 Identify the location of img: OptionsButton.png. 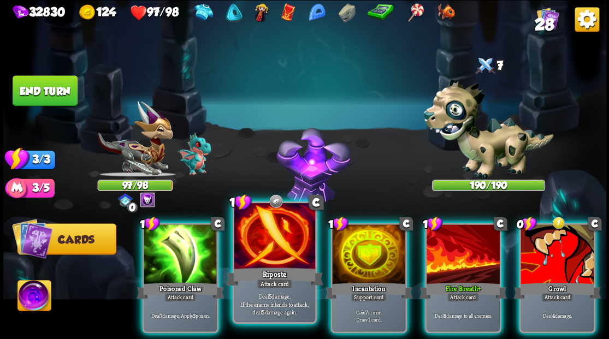
(587, 19).